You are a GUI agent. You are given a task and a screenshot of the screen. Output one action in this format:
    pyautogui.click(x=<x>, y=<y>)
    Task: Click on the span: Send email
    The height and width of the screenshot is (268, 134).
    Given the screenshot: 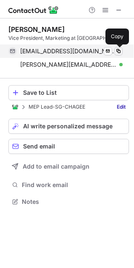 What is the action you would take?
    pyautogui.click(x=39, y=146)
    